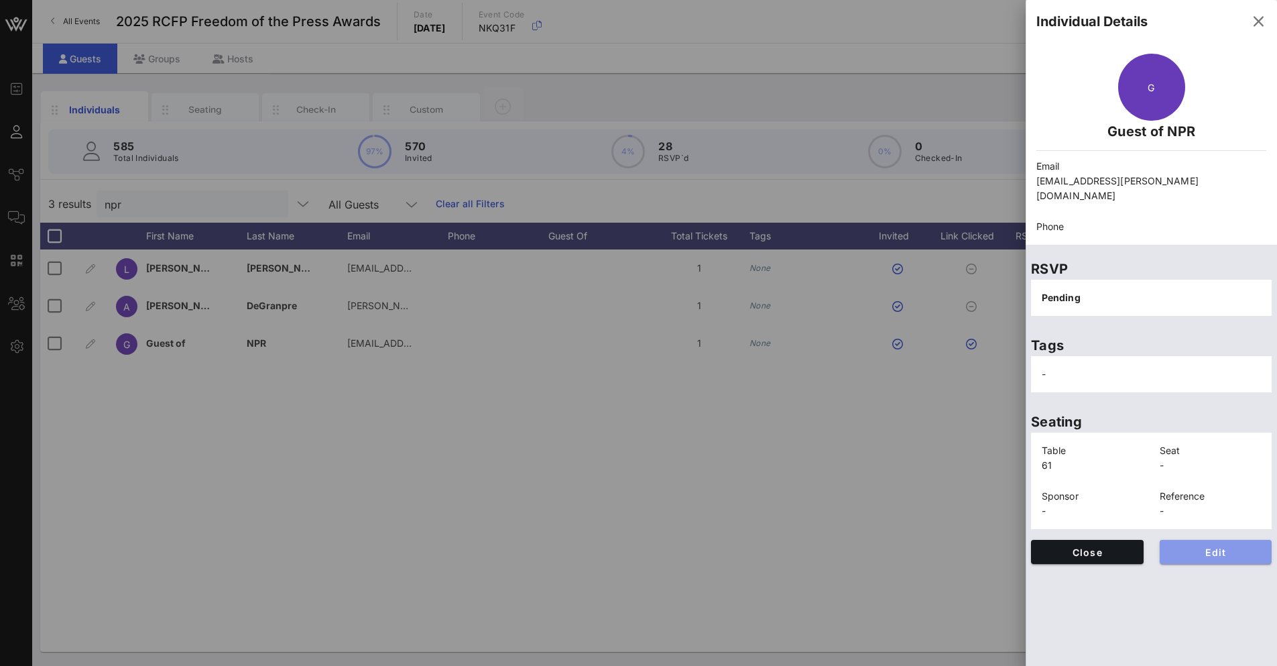 The image size is (1277, 666). What do you see at coordinates (1151, 131) in the screenshot?
I see `p: Guest of NPR` at bounding box center [1151, 131].